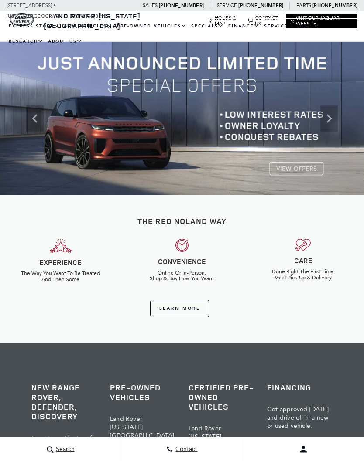  What do you see at coordinates (152, 26) in the screenshot?
I see `a: Pre-Owned Vehicles` at bounding box center [152, 26].